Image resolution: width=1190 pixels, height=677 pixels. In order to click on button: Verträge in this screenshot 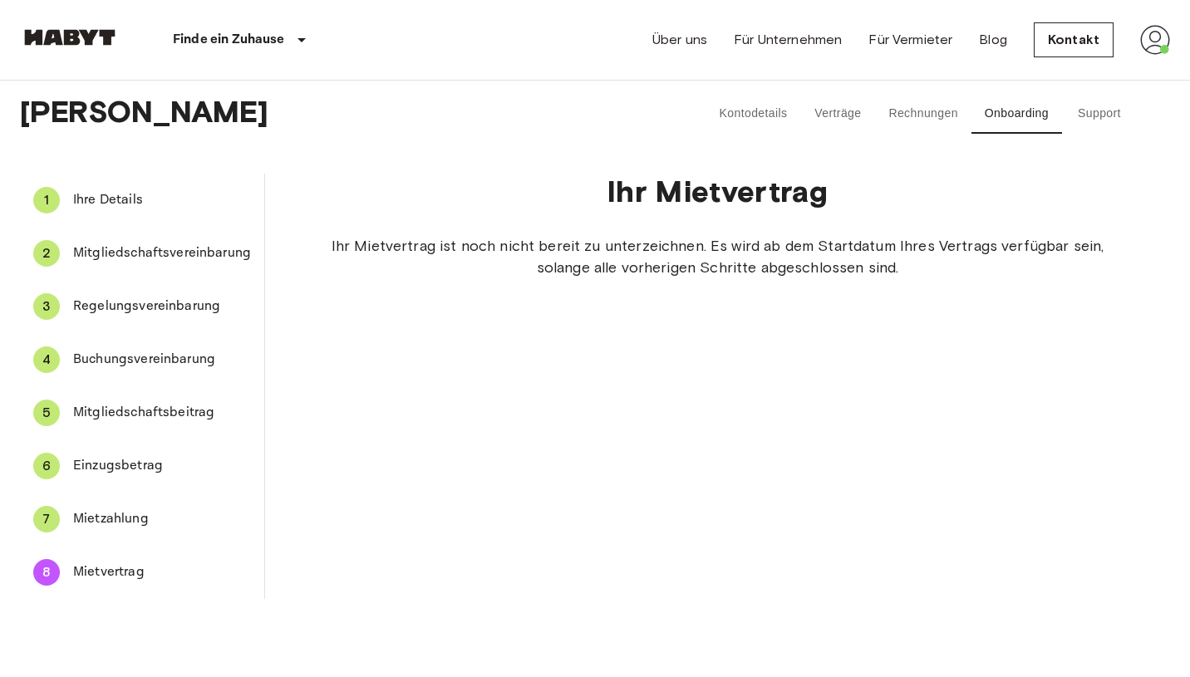, I will do `click(838, 114)`.